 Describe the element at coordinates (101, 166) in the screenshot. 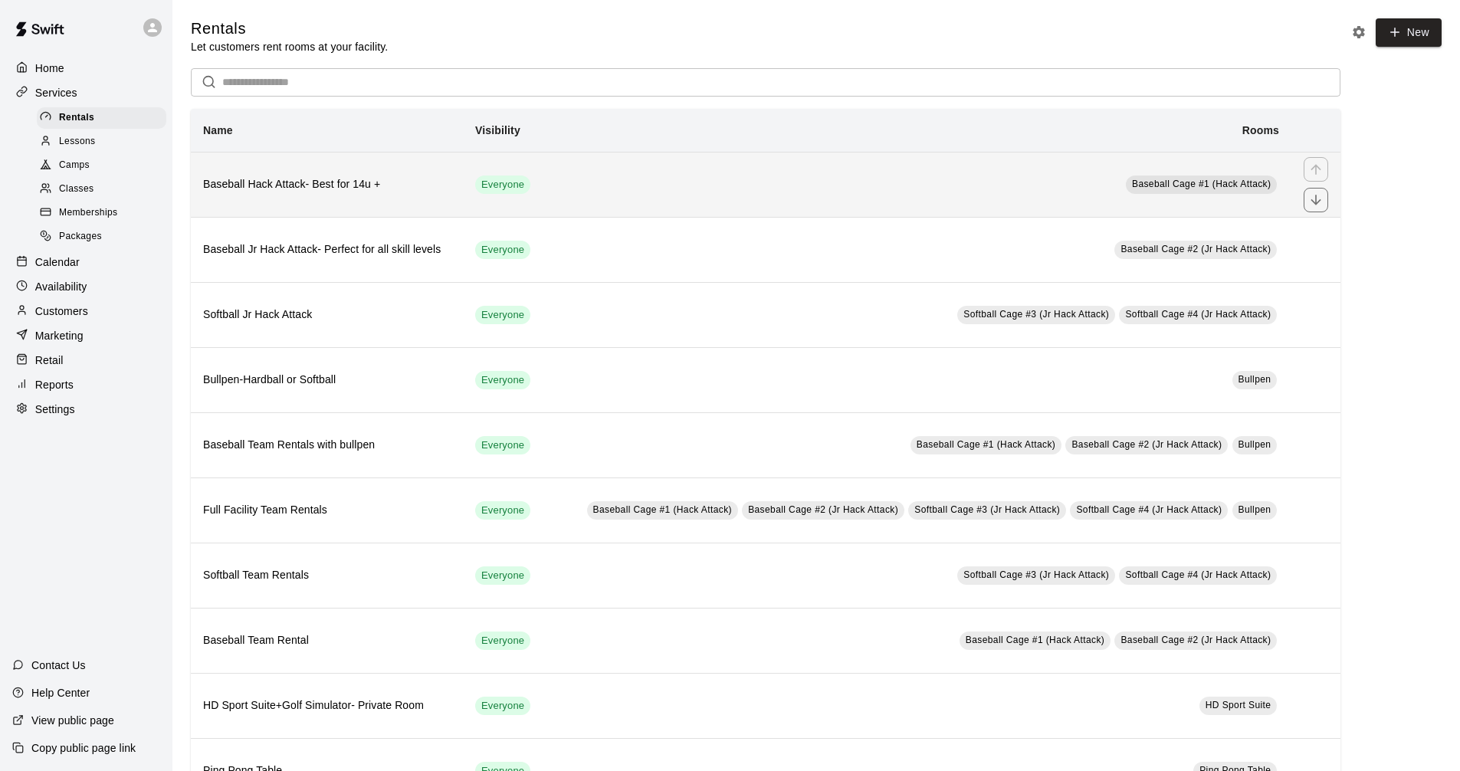

I see `div: Camps` at that location.